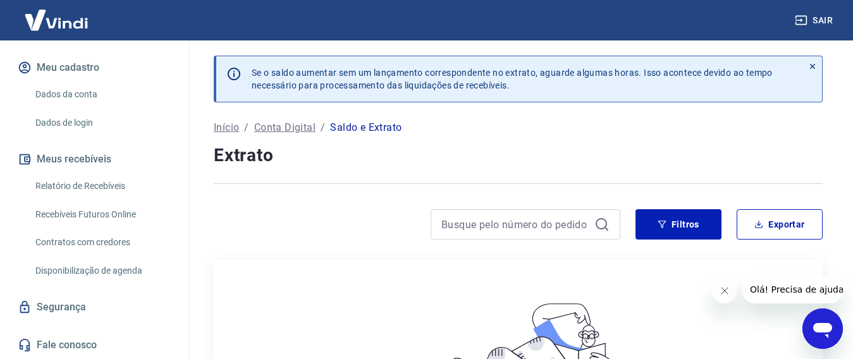 This screenshot has height=359, width=853. What do you see at coordinates (284, 128) in the screenshot?
I see `a: Conta Digital` at bounding box center [284, 128].